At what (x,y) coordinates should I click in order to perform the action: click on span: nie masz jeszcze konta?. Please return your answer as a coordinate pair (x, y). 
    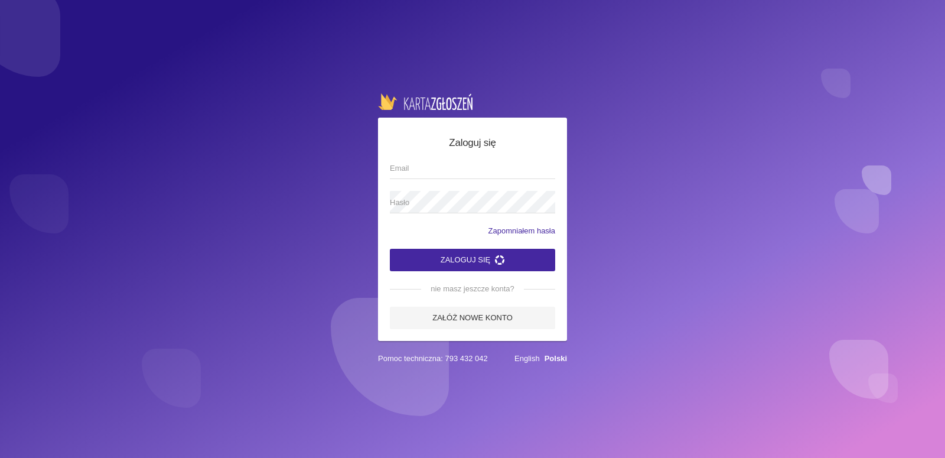
    Looking at the image, I should click on (472, 289).